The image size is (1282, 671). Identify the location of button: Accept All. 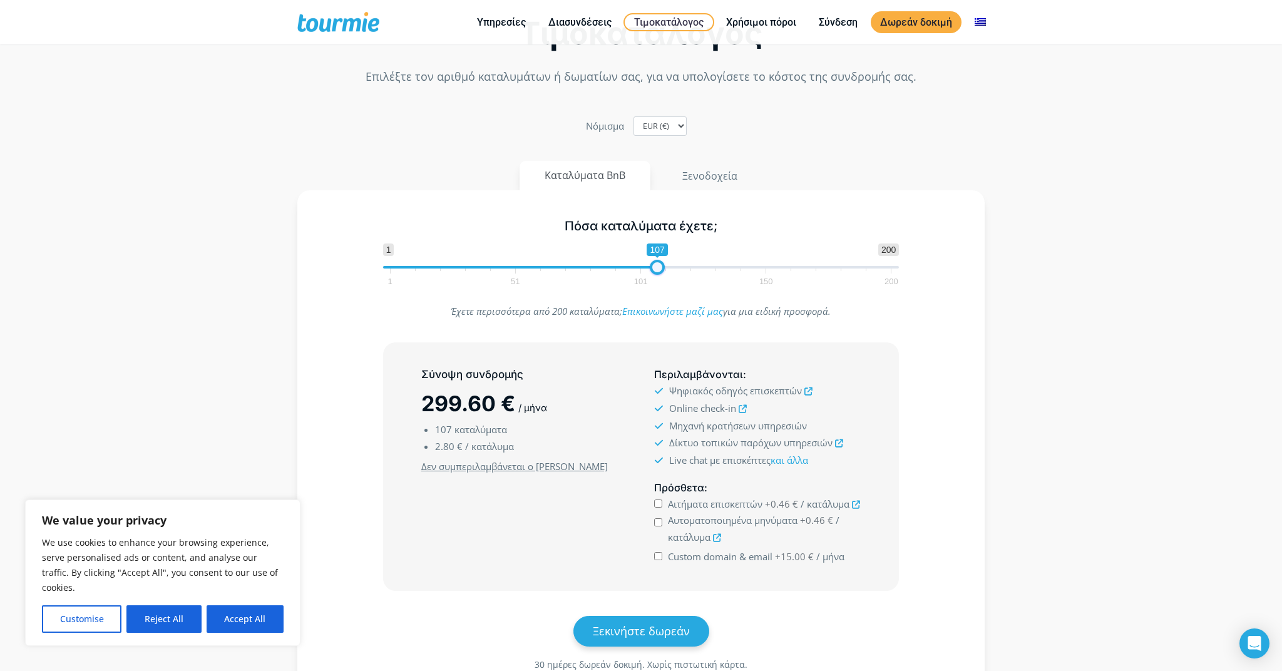
(245, 619).